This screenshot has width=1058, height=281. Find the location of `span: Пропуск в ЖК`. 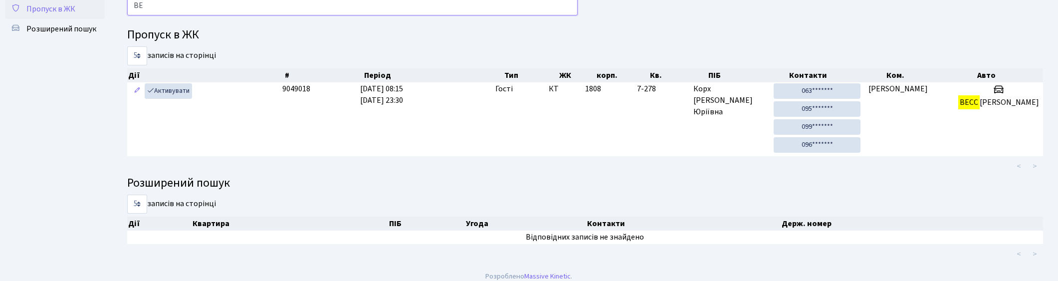

span: Пропуск в ЖК is located at coordinates (51, 9).